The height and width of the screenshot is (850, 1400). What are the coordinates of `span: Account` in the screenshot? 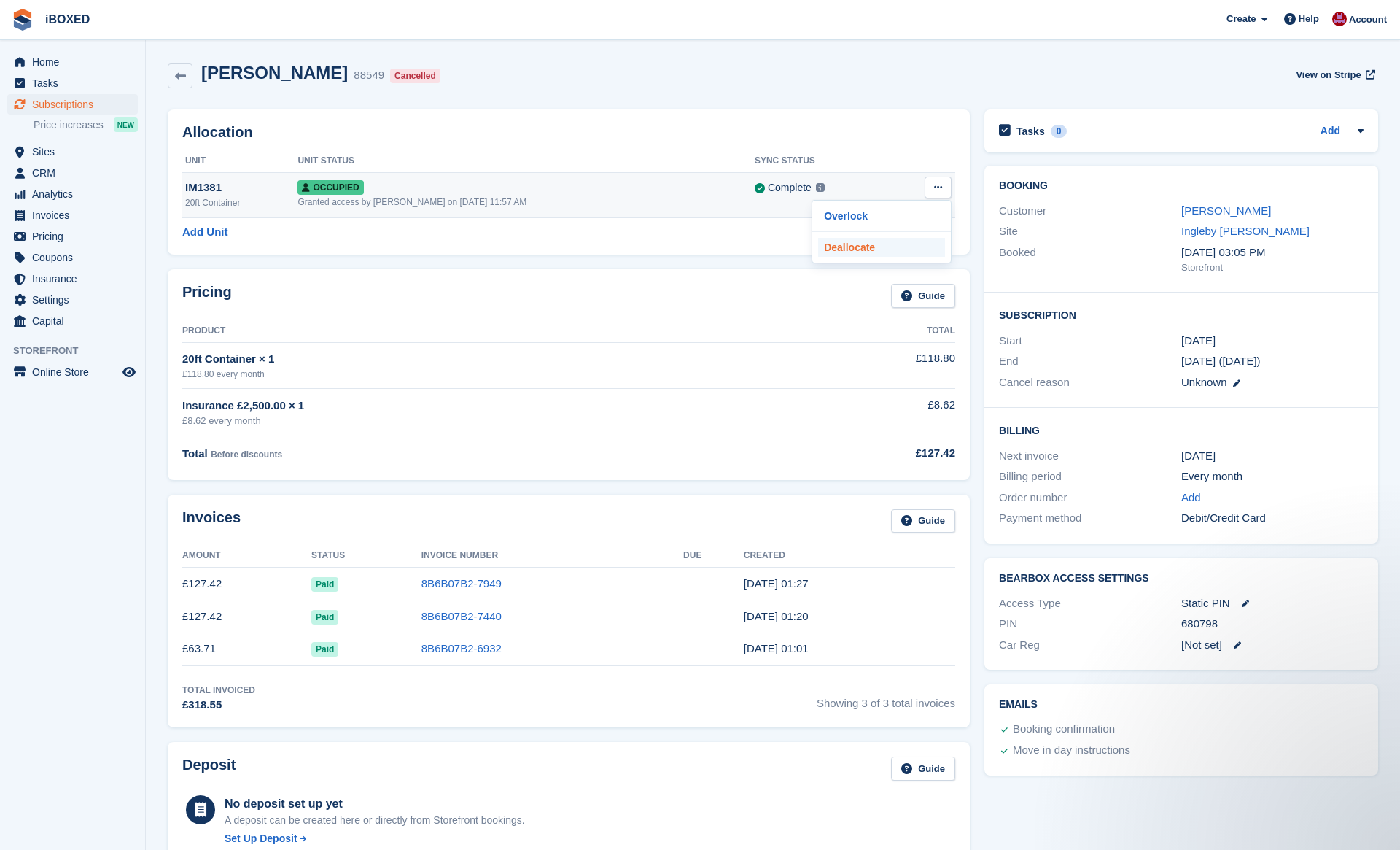 It's located at (1368, 20).